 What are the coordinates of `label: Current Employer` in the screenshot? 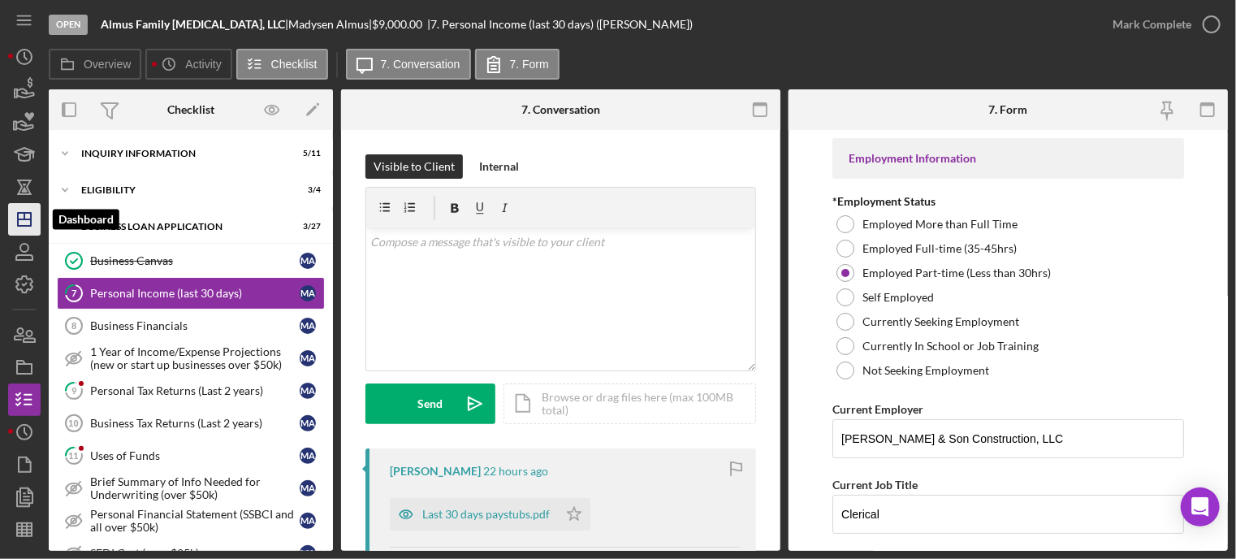 It's located at (878, 409).